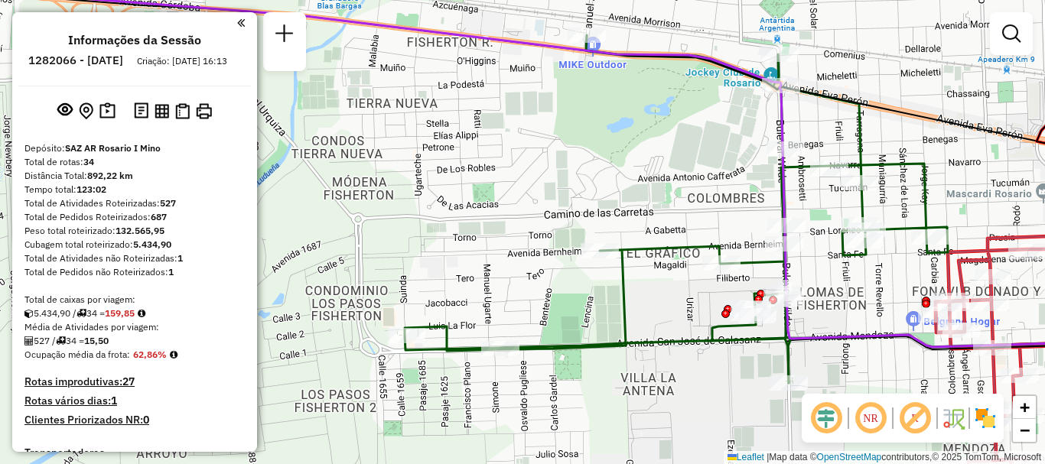 The height and width of the screenshot is (464, 1045). Describe the element at coordinates (141, 111) in the screenshot. I see `button: Logs desbloquear sessão` at that location.